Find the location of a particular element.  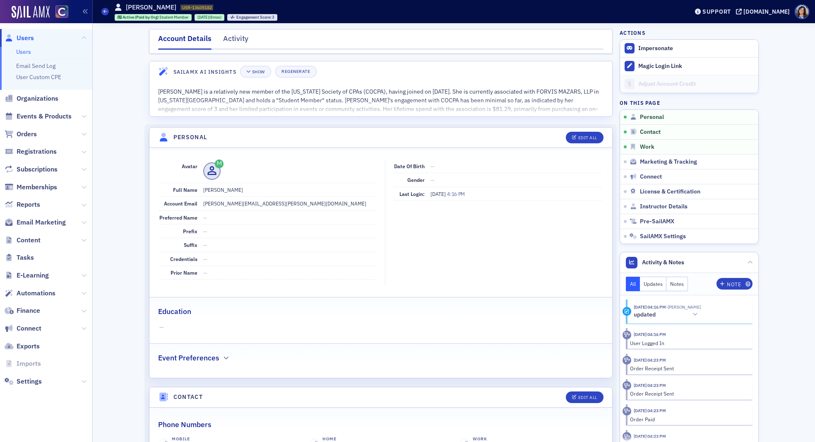

span: Credentials is located at coordinates (184, 259).